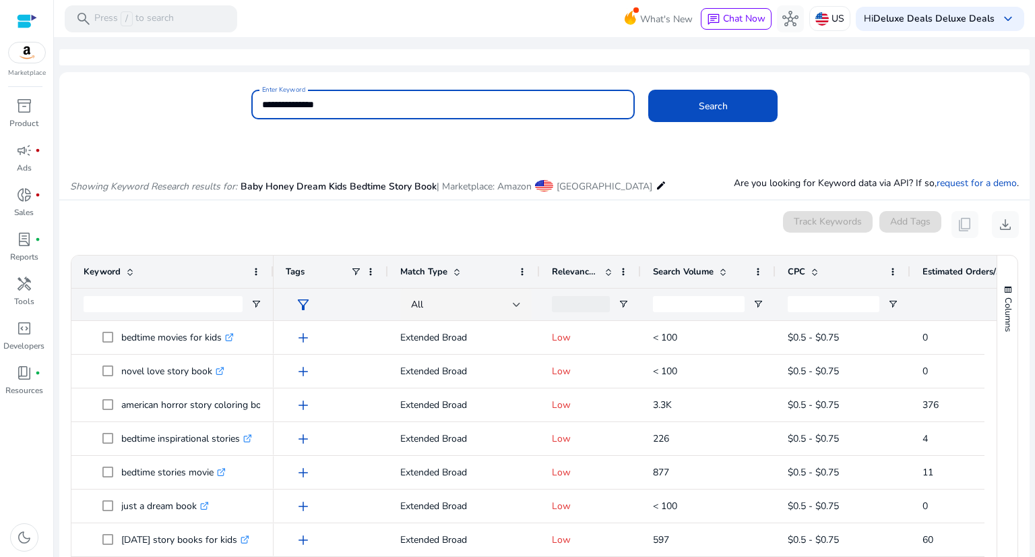 The width and height of the screenshot is (1035, 557). Describe the element at coordinates (284, 90) in the screenshot. I see `mat-label: Enter Keyword` at that location.